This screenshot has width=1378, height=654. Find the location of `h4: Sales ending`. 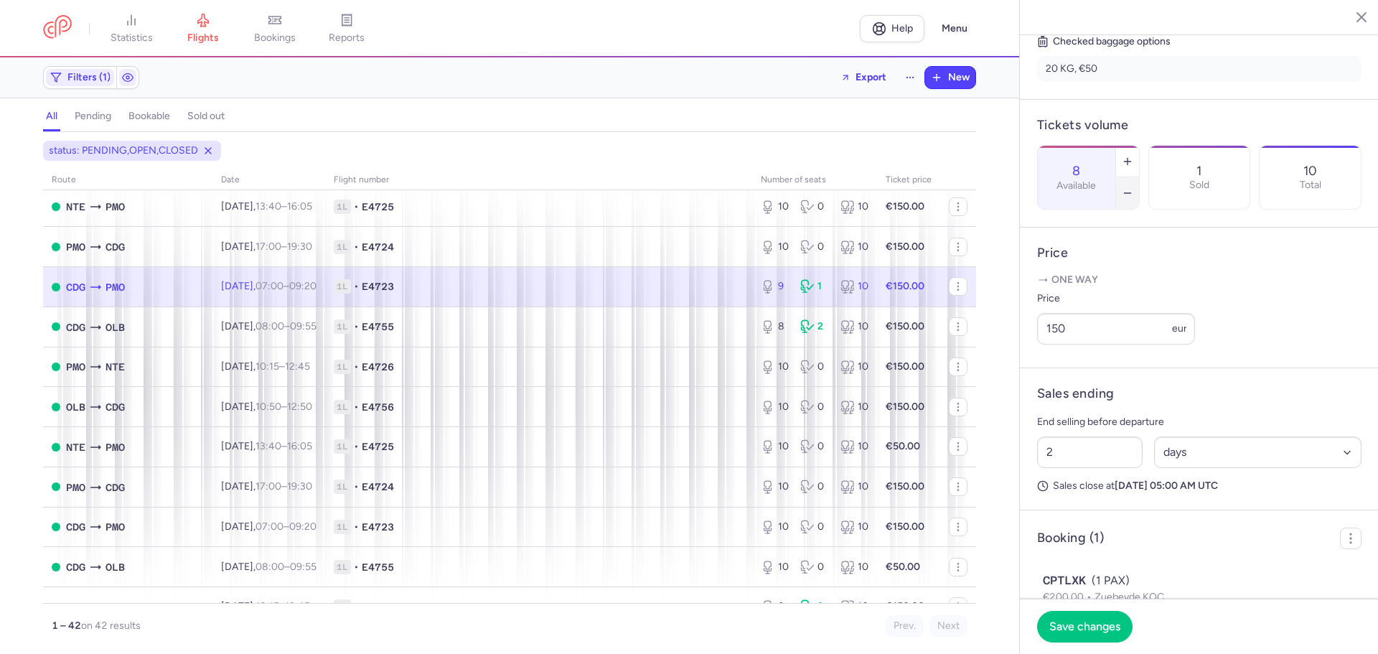

h4: Sales ending is located at coordinates (1075, 393).